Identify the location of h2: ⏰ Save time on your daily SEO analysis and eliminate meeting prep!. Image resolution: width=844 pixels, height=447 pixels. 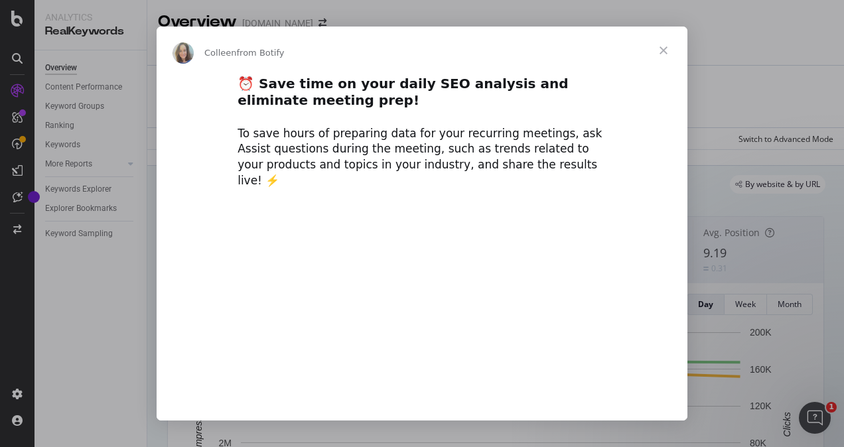
(422, 96).